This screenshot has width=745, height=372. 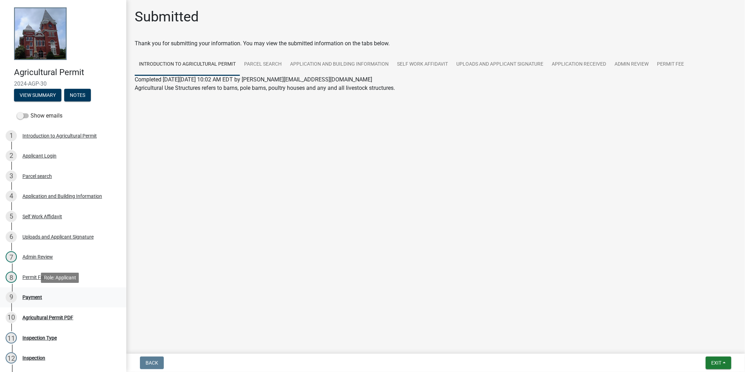 What do you see at coordinates (422, 65) in the screenshot?
I see `a: Self Work Affidavit` at bounding box center [422, 65].